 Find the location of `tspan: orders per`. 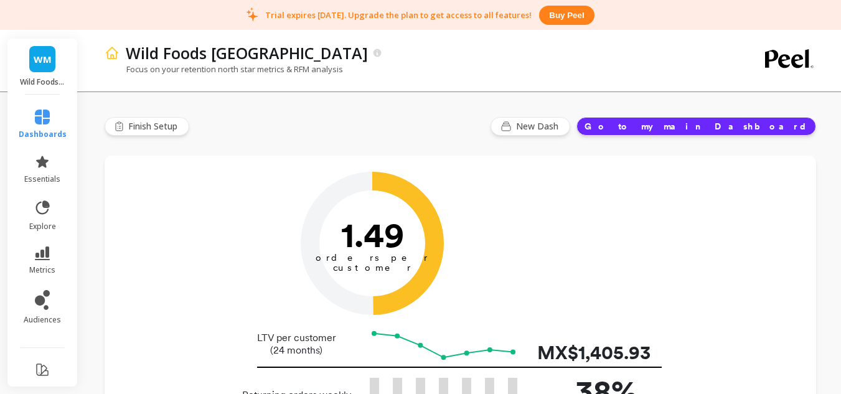

tspan: orders per is located at coordinates (372, 258).